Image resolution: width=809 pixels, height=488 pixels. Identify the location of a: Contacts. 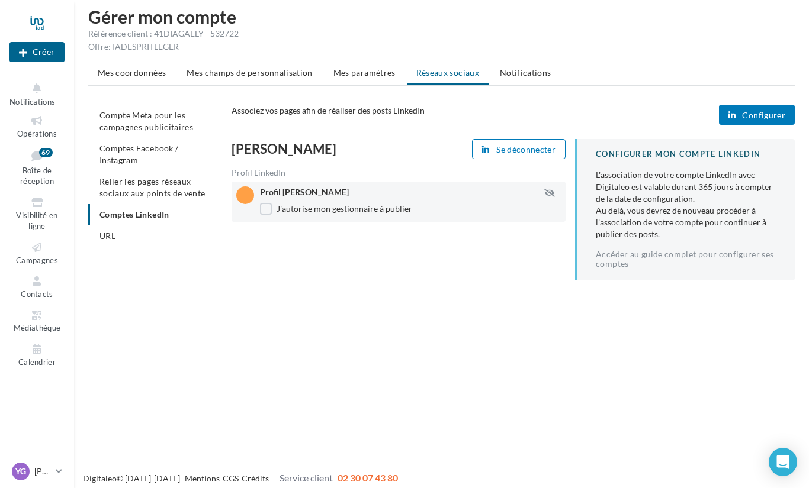
(37, 286).